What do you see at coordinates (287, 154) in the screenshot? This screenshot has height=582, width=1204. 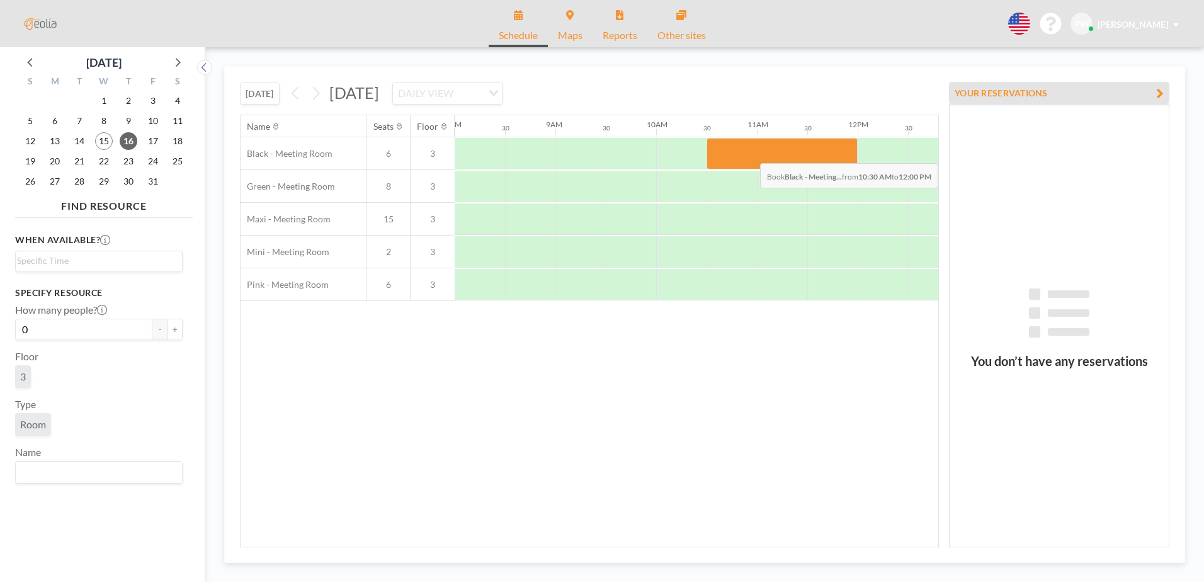 I see `span: Black - Meeting Room` at bounding box center [287, 154].